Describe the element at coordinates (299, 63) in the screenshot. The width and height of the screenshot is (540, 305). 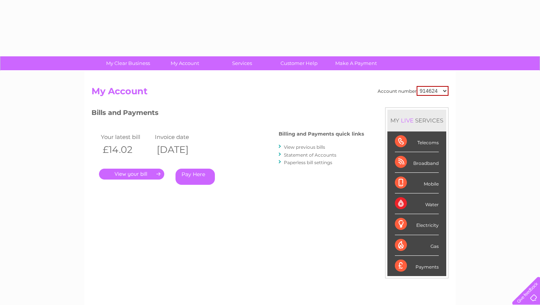
I see `a: Customer Help` at that location.